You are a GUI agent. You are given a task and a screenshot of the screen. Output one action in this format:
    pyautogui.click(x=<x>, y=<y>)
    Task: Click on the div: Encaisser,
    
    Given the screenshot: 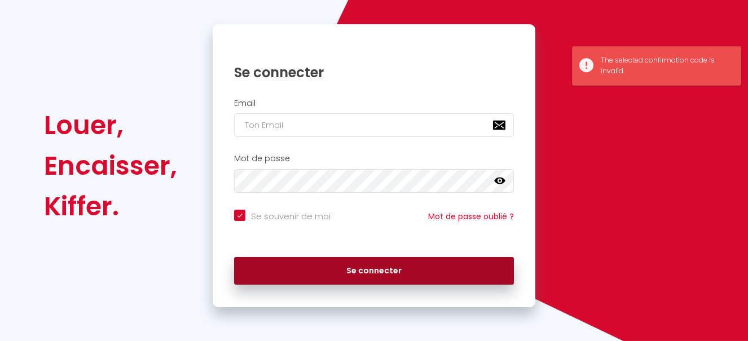 What is the action you would take?
    pyautogui.click(x=111, y=166)
    